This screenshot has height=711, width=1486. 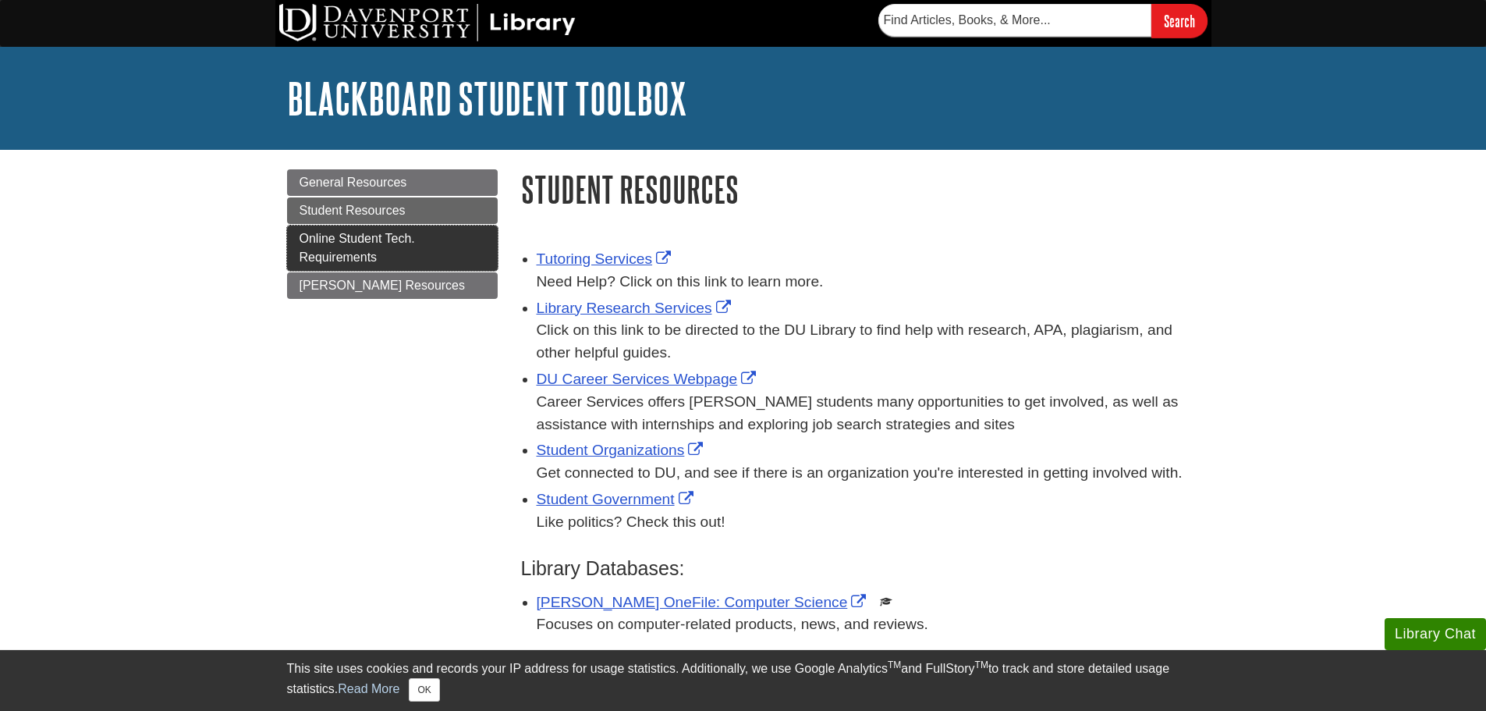 I want to click on input: Search, so click(x=1180, y=20).